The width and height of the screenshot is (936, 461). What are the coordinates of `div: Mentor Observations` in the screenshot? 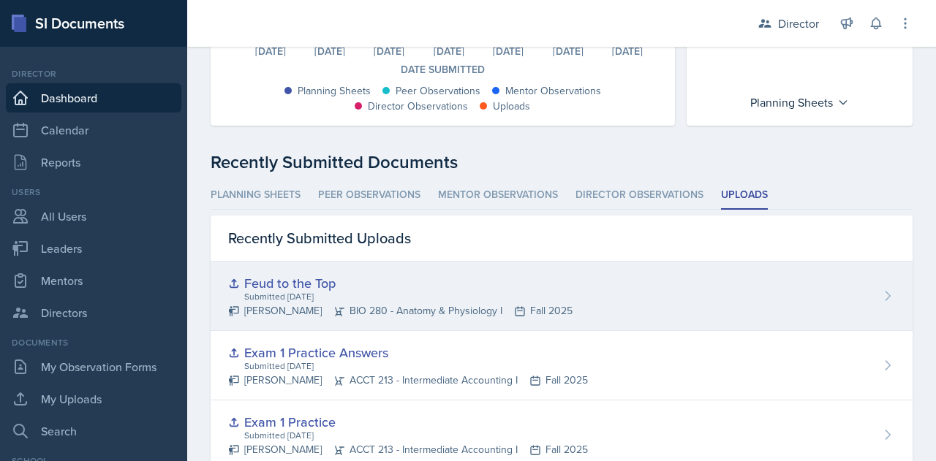 It's located at (553, 91).